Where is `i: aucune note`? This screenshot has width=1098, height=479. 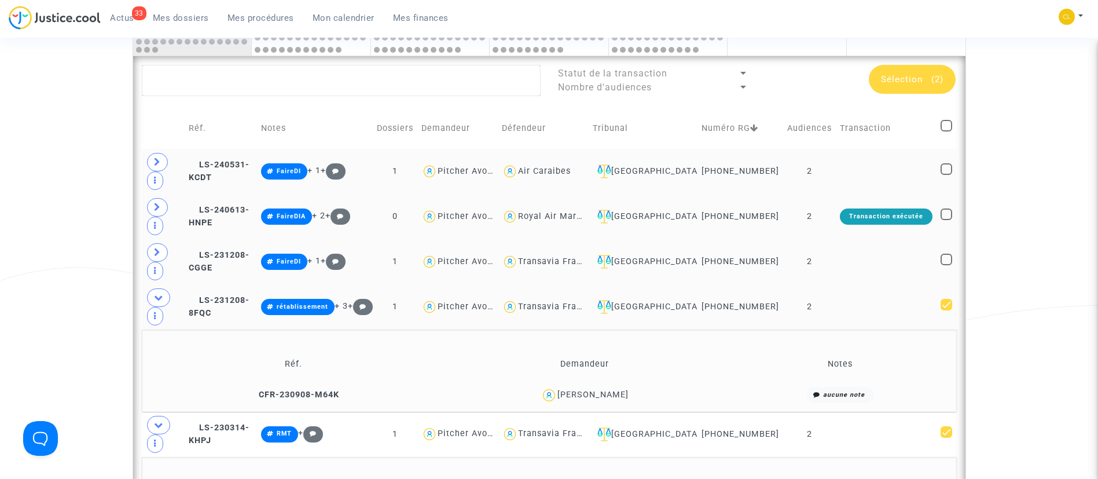 i: aucune note is located at coordinates (844, 394).